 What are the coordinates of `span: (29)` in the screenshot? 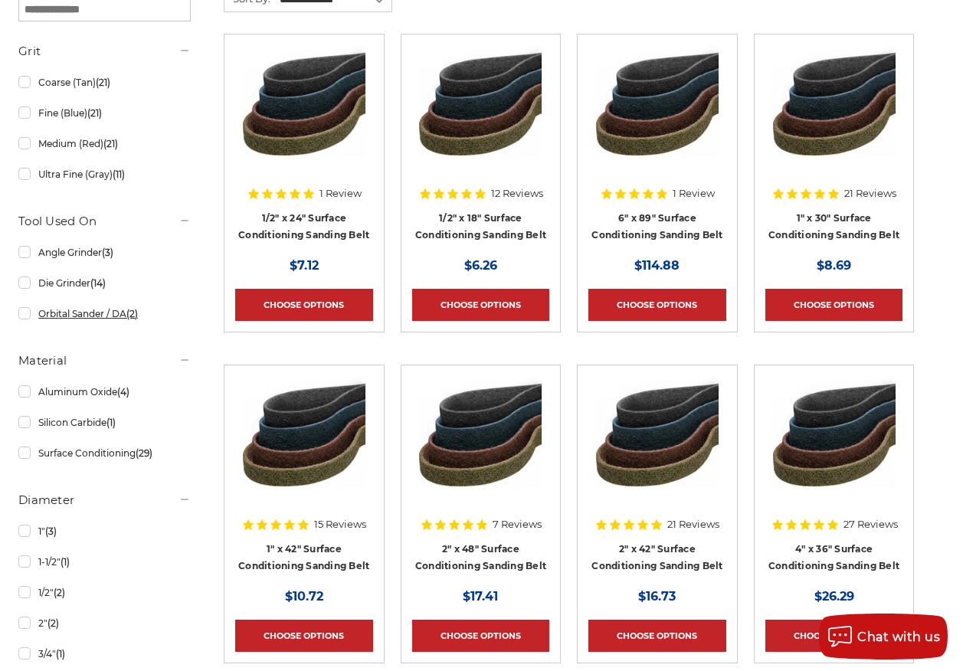 It's located at (144, 453).